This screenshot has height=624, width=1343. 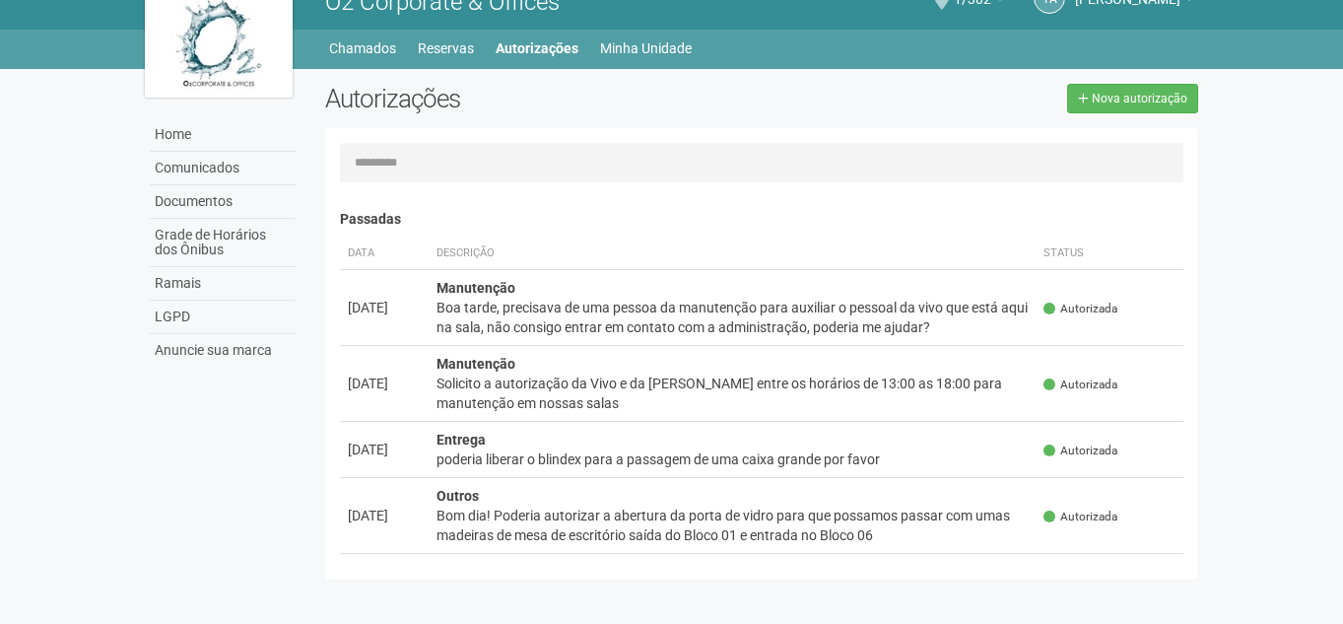 What do you see at coordinates (223, 202) in the screenshot?
I see `a: Documentos` at bounding box center [223, 202].